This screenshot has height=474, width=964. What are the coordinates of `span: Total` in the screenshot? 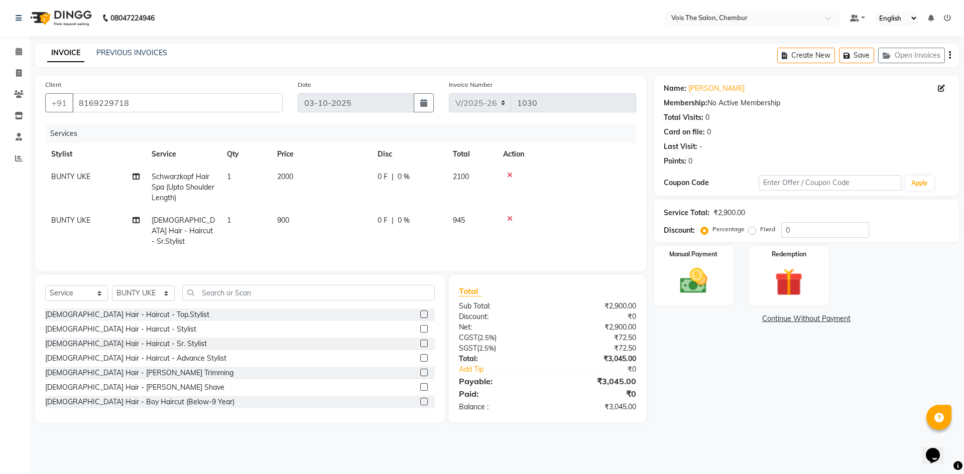 It's located at (470, 291).